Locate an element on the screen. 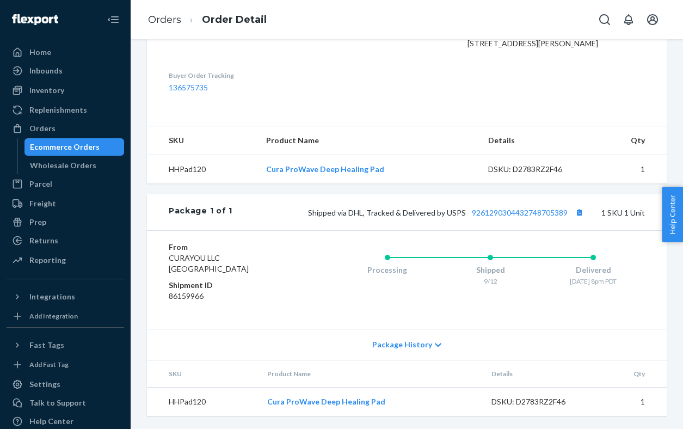  a: Returns is located at coordinates (65, 240).